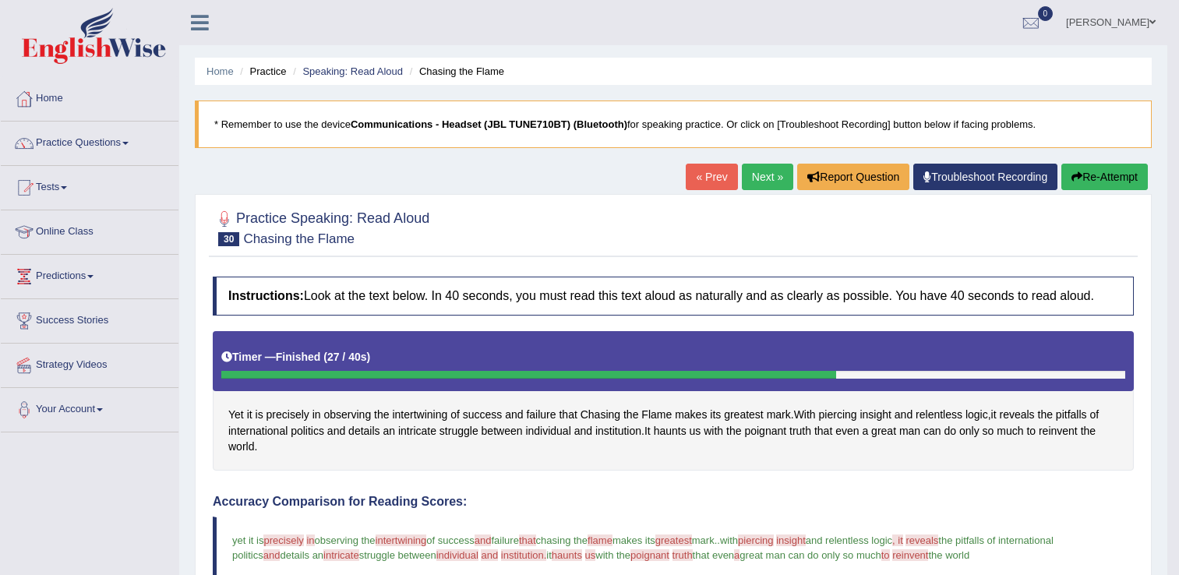  Describe the element at coordinates (90, 230) in the screenshot. I see `a: Online Class` at that location.